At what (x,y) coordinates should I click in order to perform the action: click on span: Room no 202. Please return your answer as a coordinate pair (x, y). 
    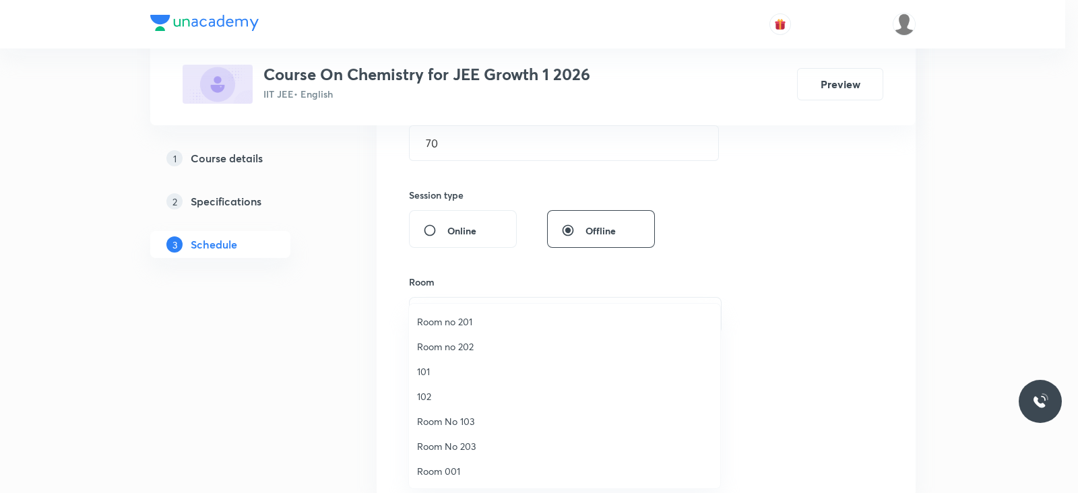
    Looking at the image, I should click on (564, 346).